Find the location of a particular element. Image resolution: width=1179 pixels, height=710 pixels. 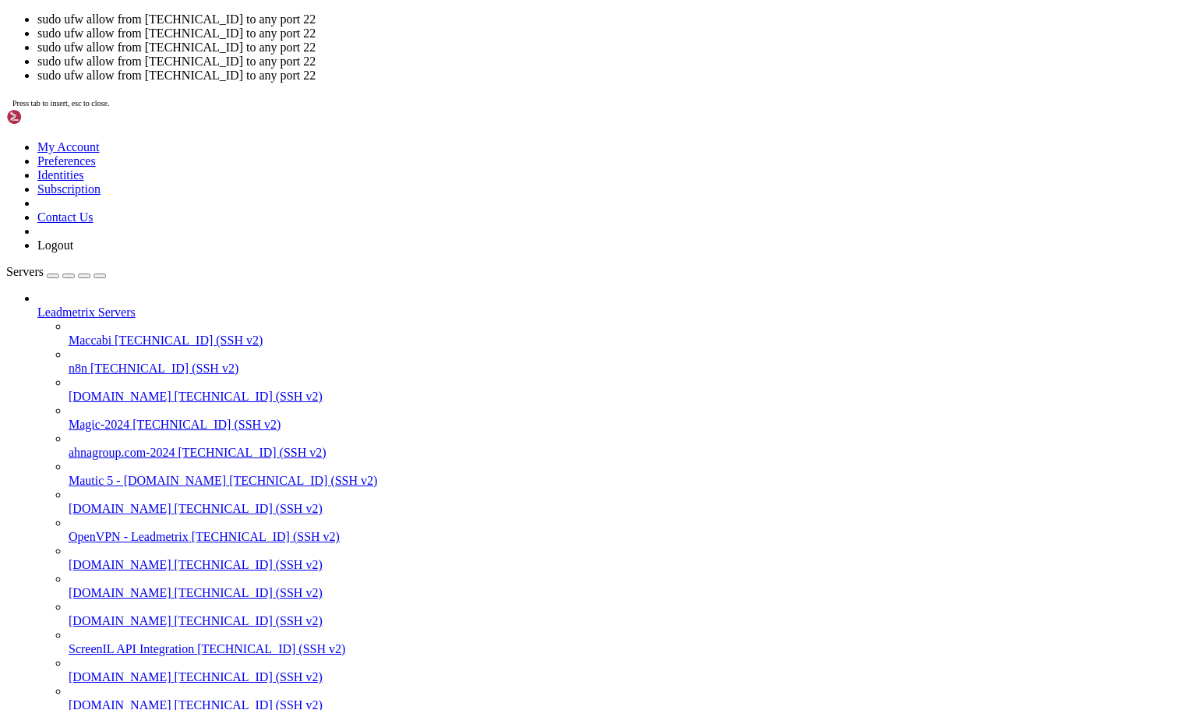

a: Leadmetrix Servers is located at coordinates (605, 313).